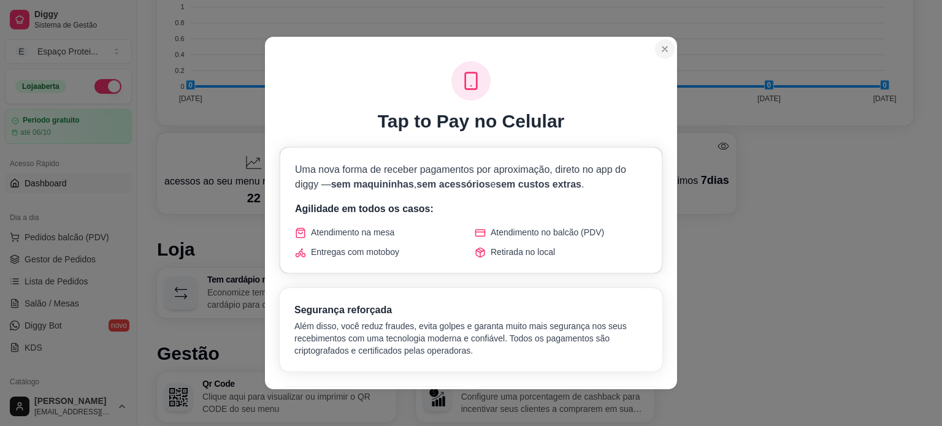 The height and width of the screenshot is (426, 942). Describe the element at coordinates (471, 177) in the screenshot. I see `p: Uma nova forma de receber pagamentos por aproximação, direto no app do diggy — , e .` at that location.